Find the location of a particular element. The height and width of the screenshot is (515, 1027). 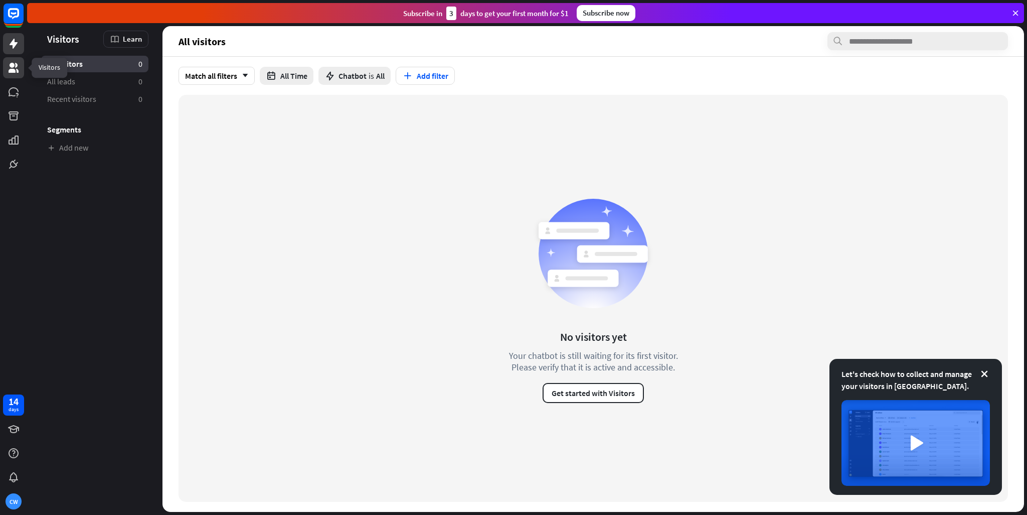

h3: Segments is located at coordinates (95, 129).